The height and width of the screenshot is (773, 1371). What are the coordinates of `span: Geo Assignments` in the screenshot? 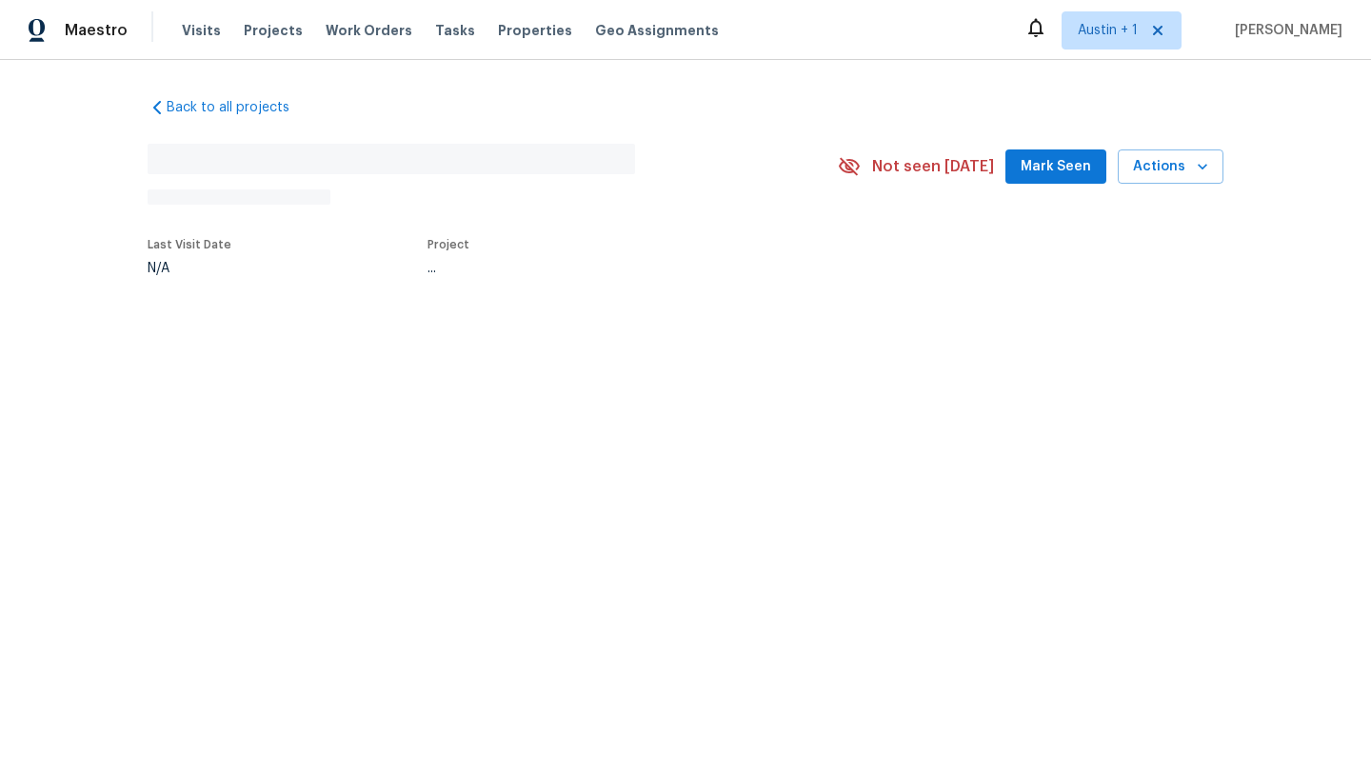 It's located at (657, 30).